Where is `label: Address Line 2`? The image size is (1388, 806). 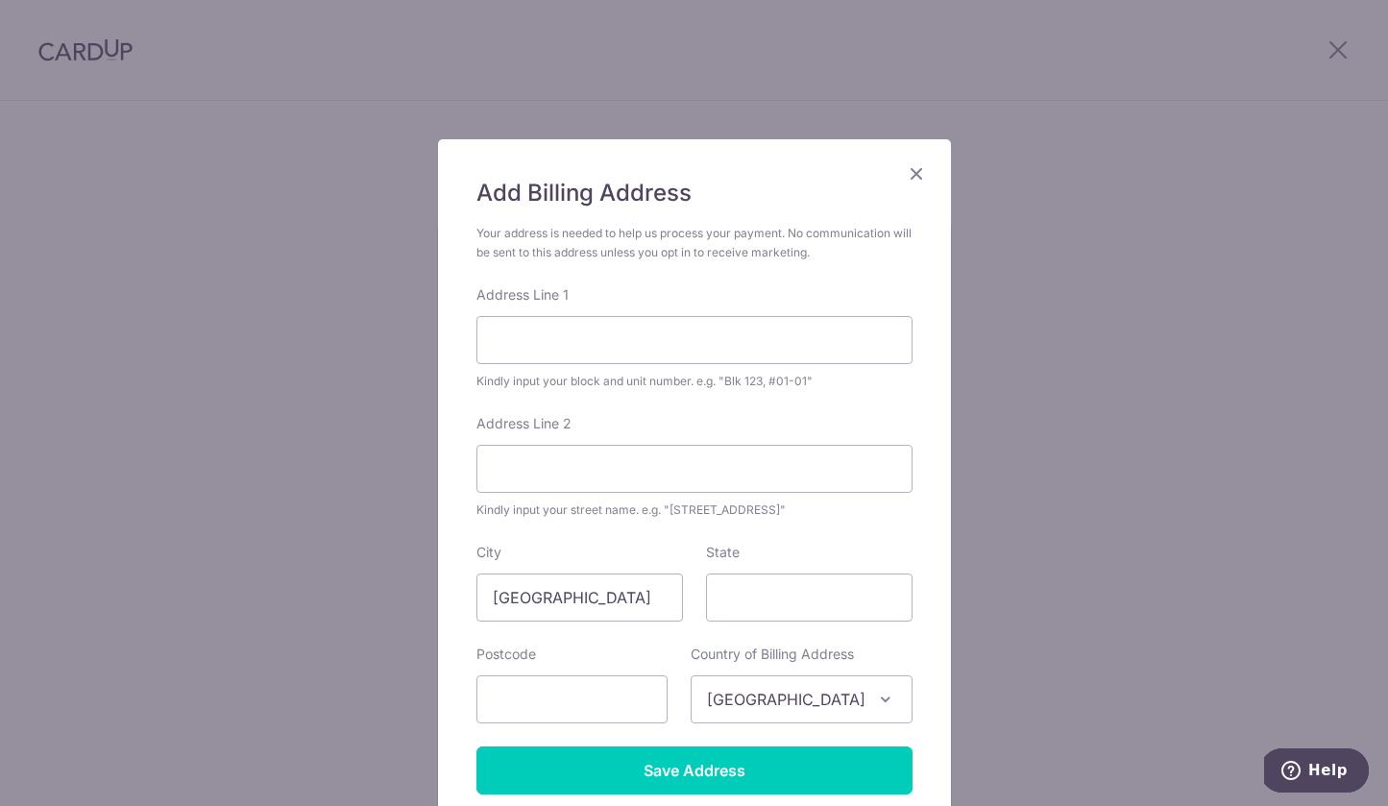 label: Address Line 2 is located at coordinates (524, 424).